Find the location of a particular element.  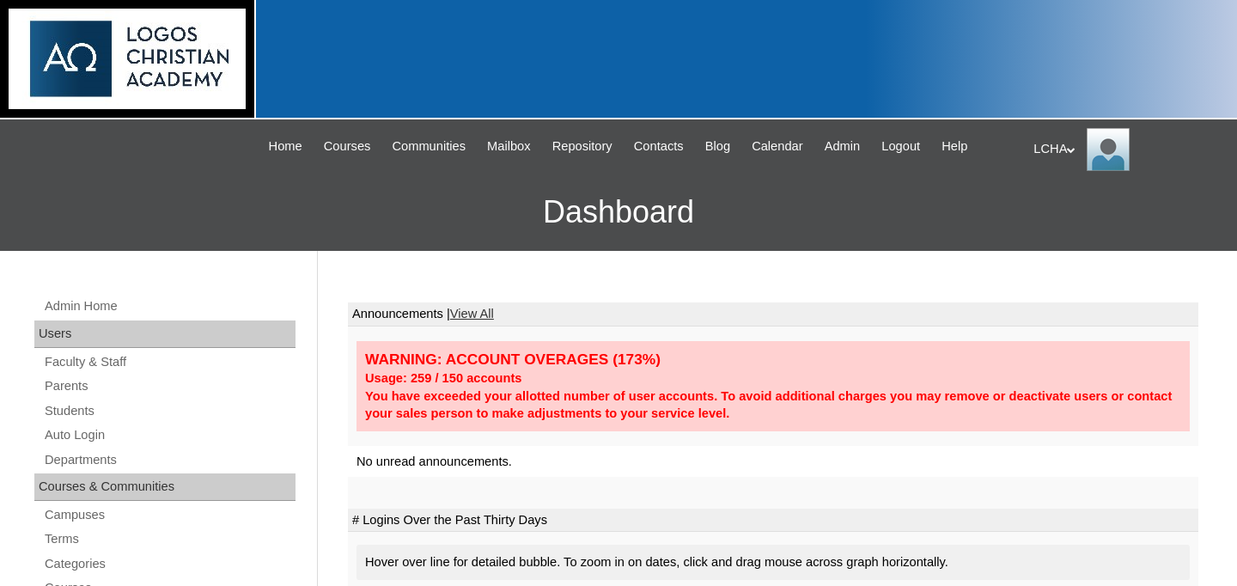

span: Calendar is located at coordinates (776, 146).